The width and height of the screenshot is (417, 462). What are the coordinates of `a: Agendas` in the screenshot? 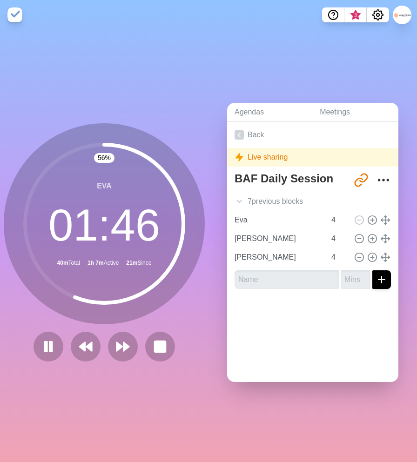 It's located at (269, 112).